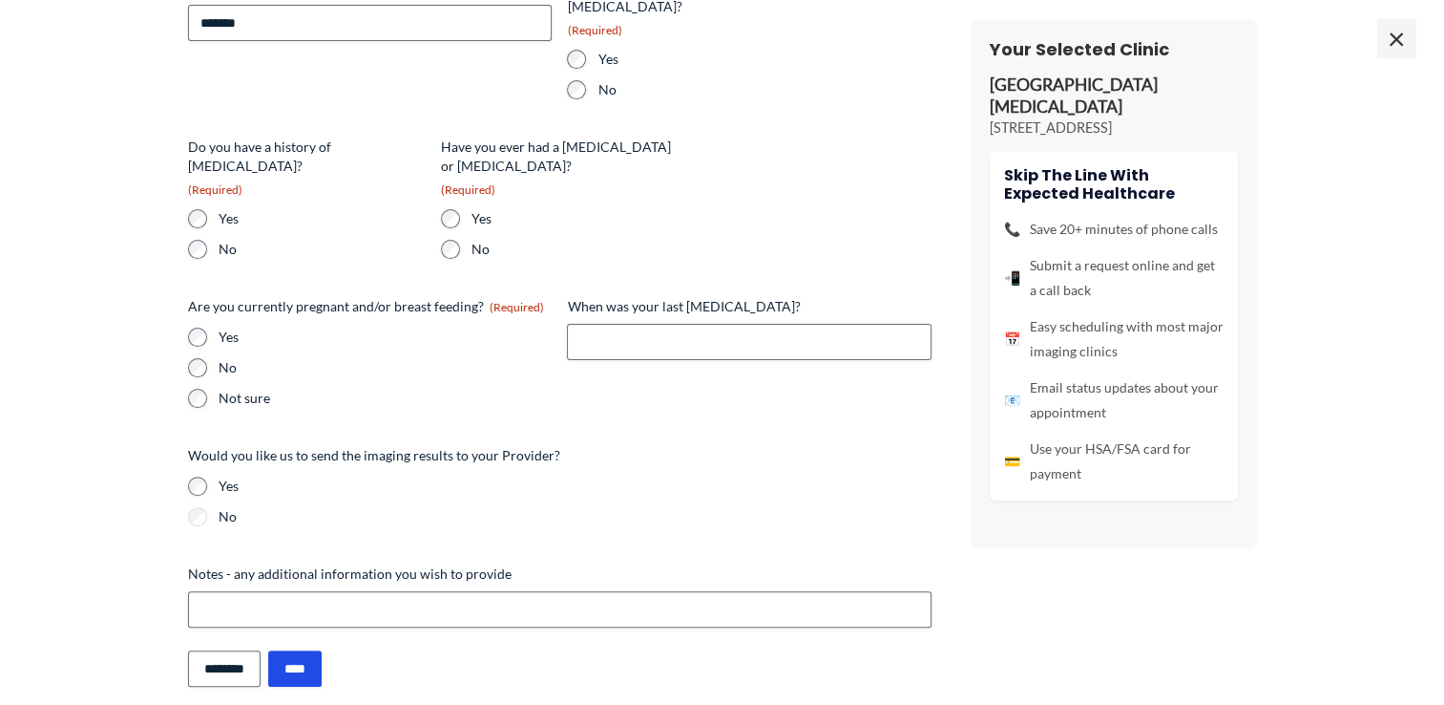 This screenshot has height=705, width=1444. I want to click on label: Not sure, so click(386, 398).